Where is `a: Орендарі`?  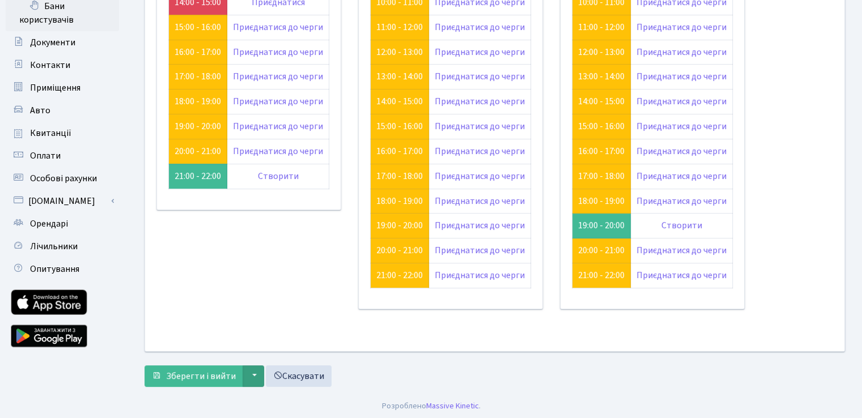
a: Орендарі is located at coordinates (62, 224).